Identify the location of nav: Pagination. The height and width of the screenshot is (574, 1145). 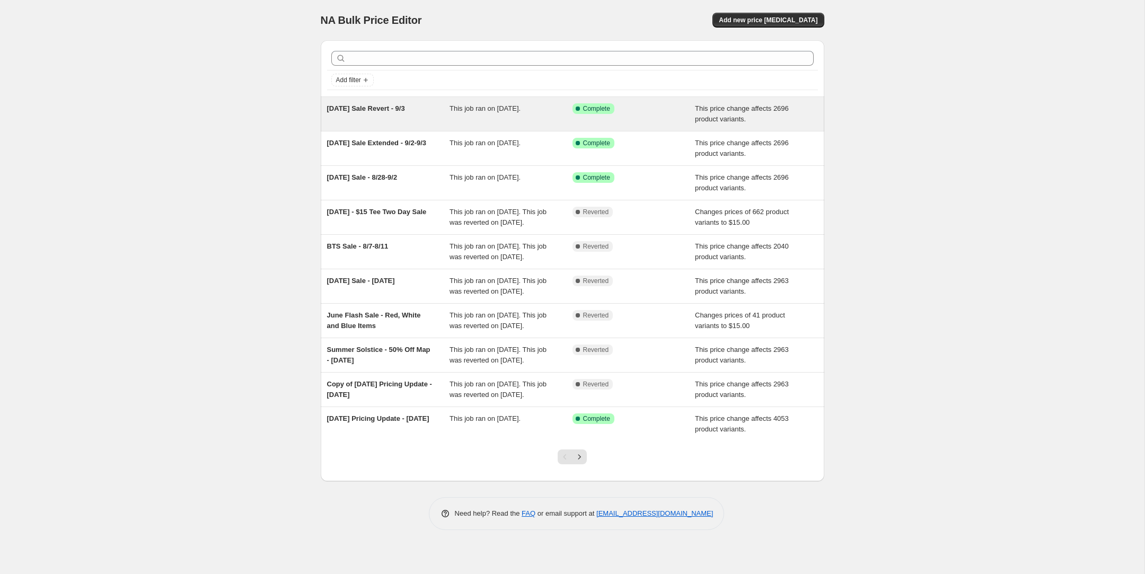
(572, 457).